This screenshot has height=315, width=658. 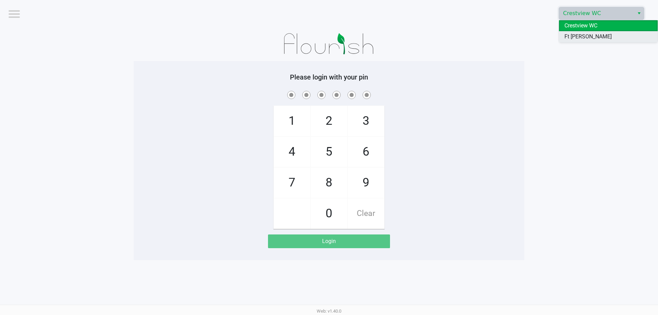 What do you see at coordinates (366, 214) in the screenshot?
I see `span: Clear` at bounding box center [366, 214].